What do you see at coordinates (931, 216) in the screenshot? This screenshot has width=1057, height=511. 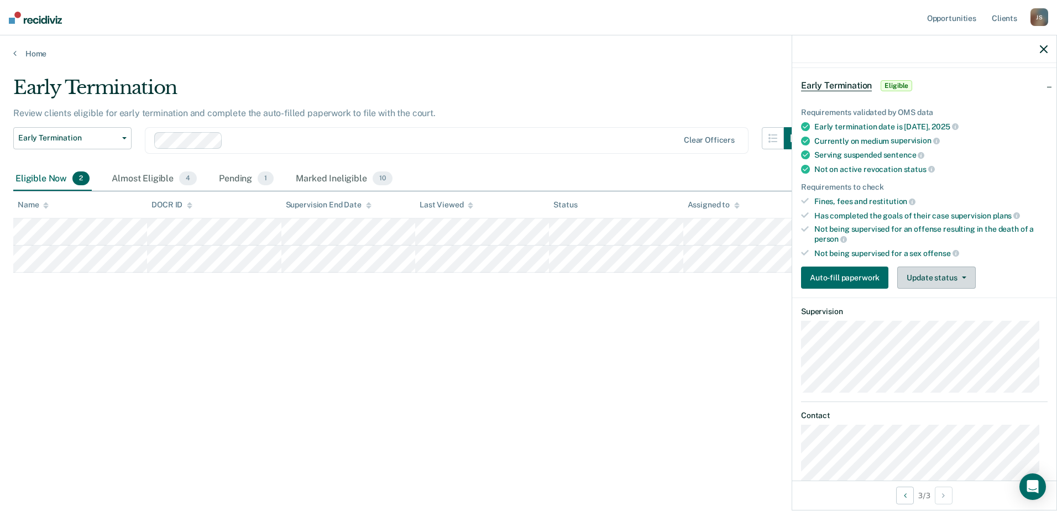 I see `div: Has completed the goals of their case supervision` at bounding box center [931, 216].